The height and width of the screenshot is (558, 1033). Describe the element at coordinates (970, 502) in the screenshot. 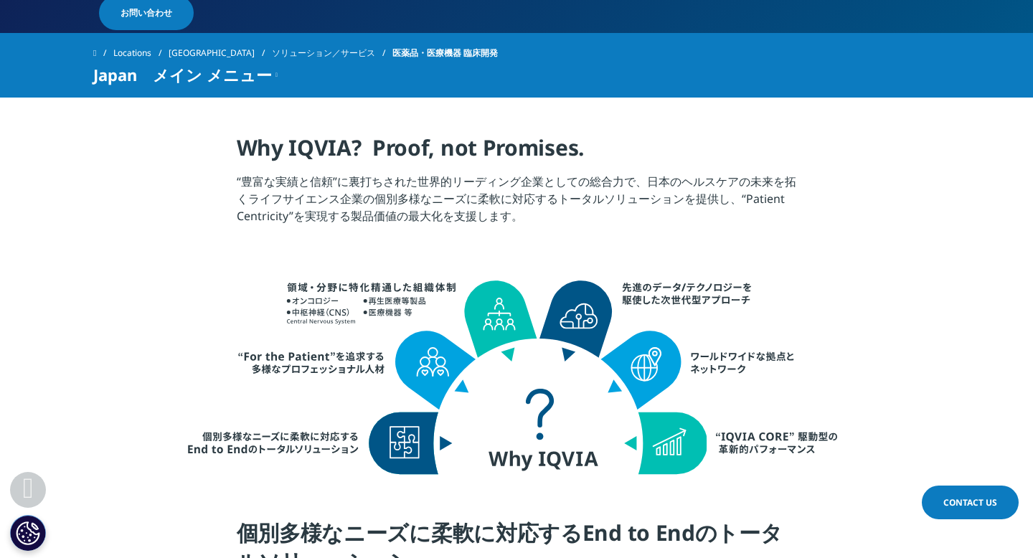

I see `span: Contact Us` at that location.